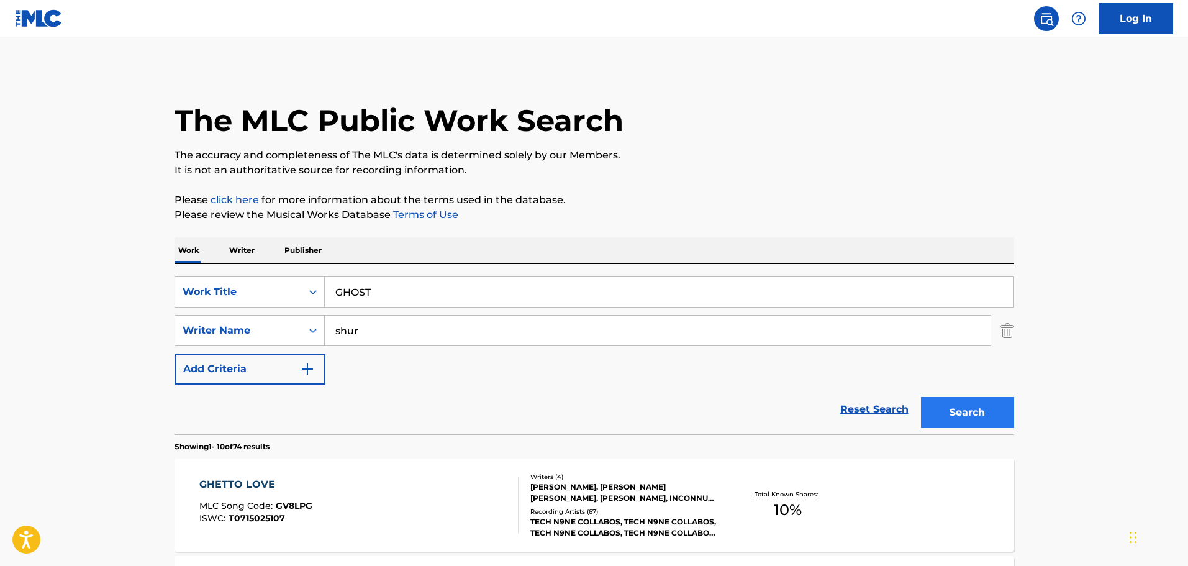  What do you see at coordinates (594, 155) in the screenshot?
I see `p: The accuracy and completeness of The MLC's data is determined solely by our Members.` at bounding box center [594, 155].